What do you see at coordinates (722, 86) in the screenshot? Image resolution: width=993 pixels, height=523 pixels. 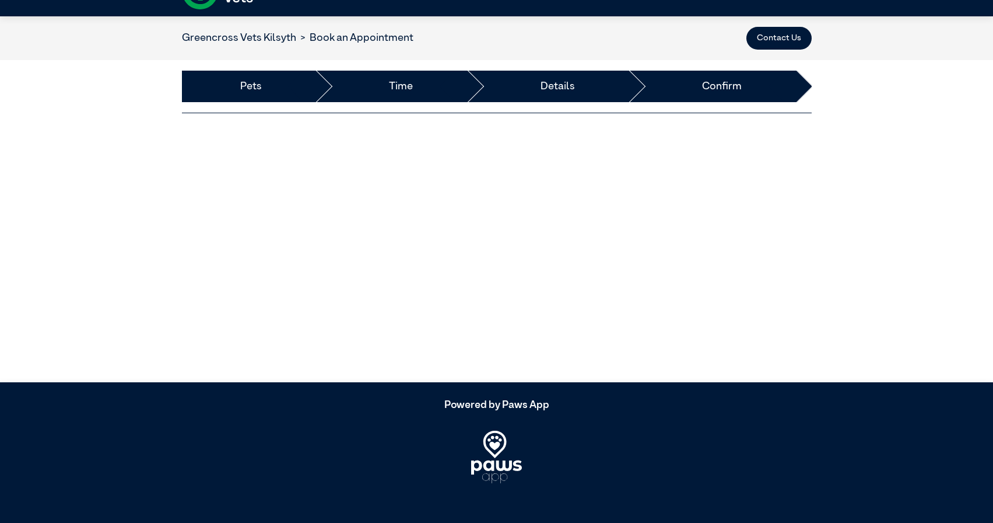 I see `a: Confirm` at bounding box center [722, 86].